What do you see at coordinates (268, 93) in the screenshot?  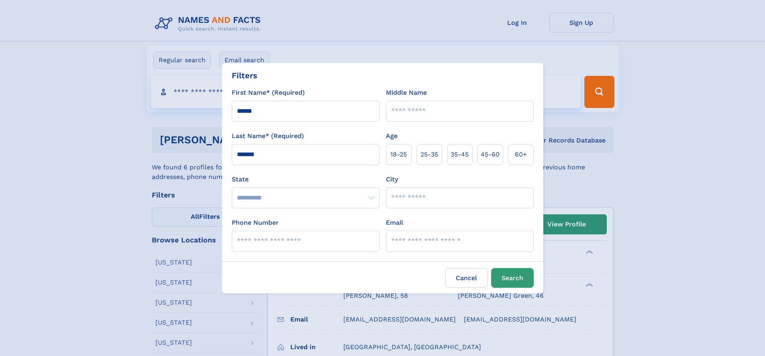 I see `label: First Name* (Required)` at bounding box center [268, 93].